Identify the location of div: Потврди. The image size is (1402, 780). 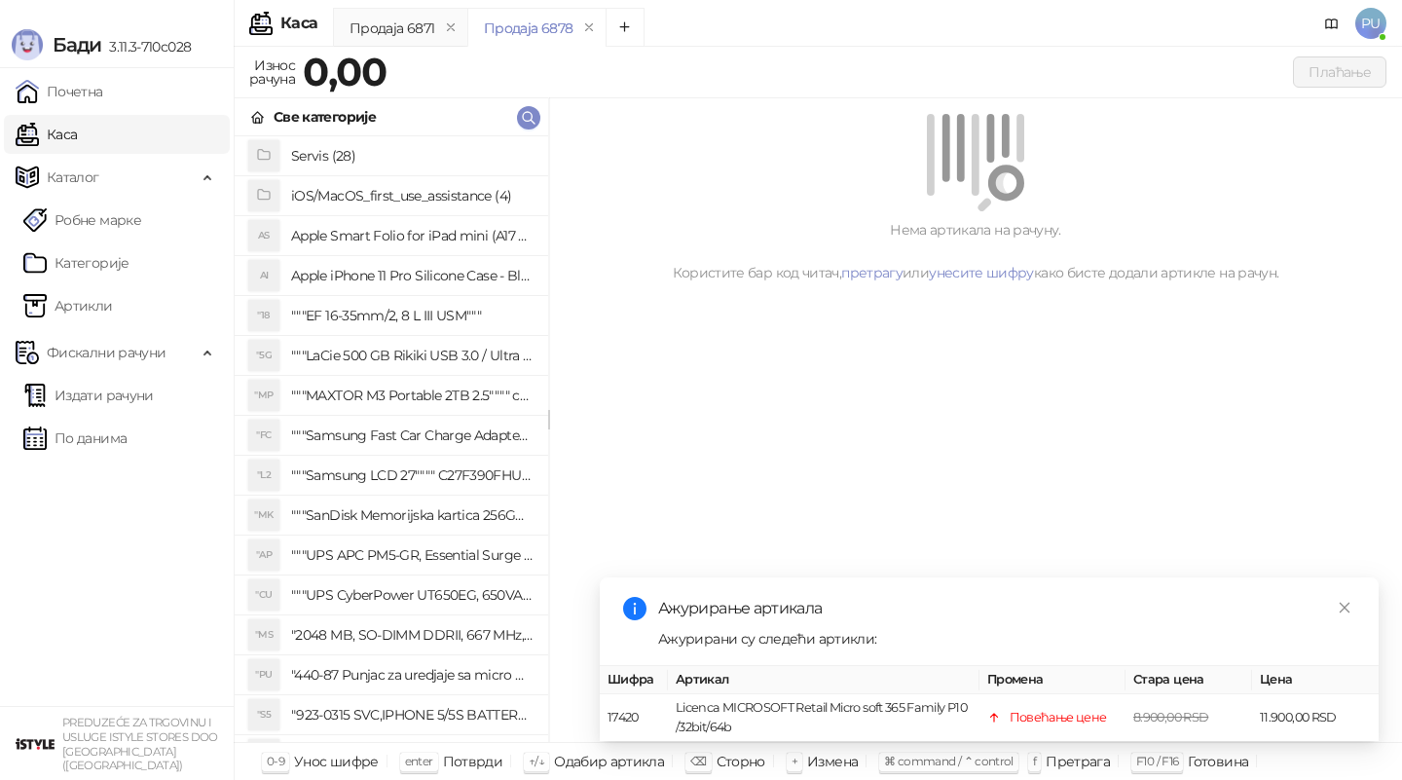
(473, 761).